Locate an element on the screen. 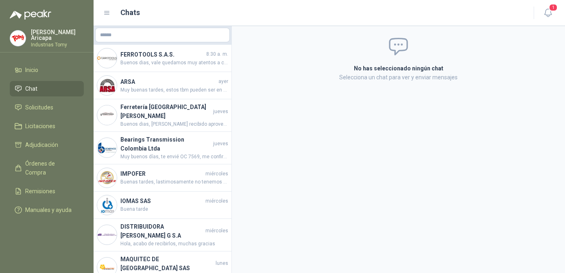 The width and height of the screenshot is (565, 273). a: Remisiones is located at coordinates (47, 191).